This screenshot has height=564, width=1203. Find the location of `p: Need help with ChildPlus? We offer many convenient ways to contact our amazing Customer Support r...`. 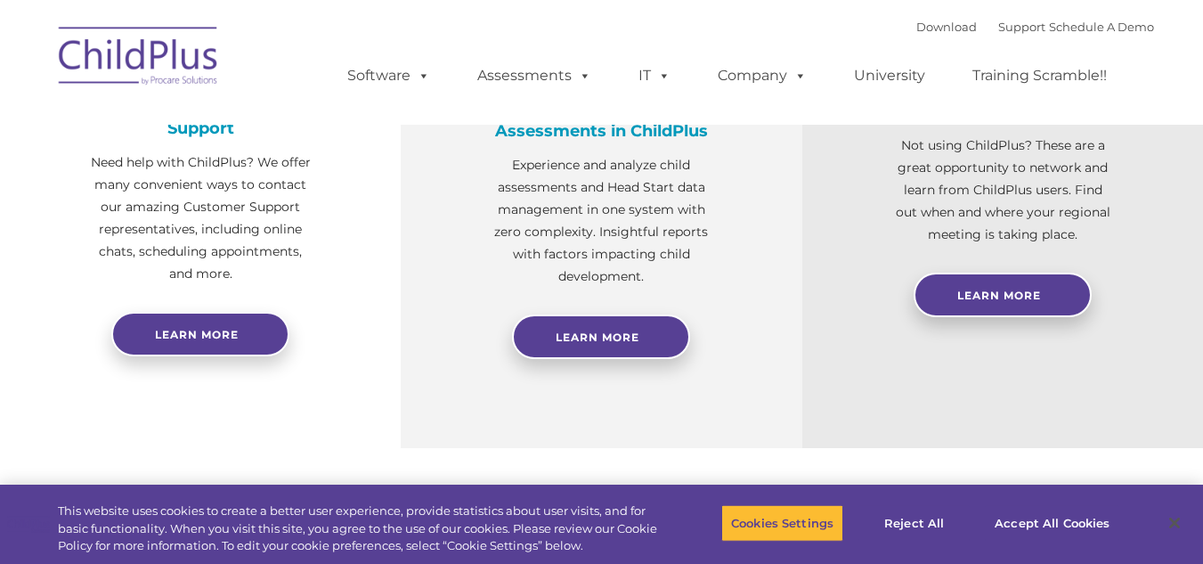

p: Need help with ChildPlus? We offer many convenient ways to contact our amazing Customer Support r... is located at coordinates (200, 218).